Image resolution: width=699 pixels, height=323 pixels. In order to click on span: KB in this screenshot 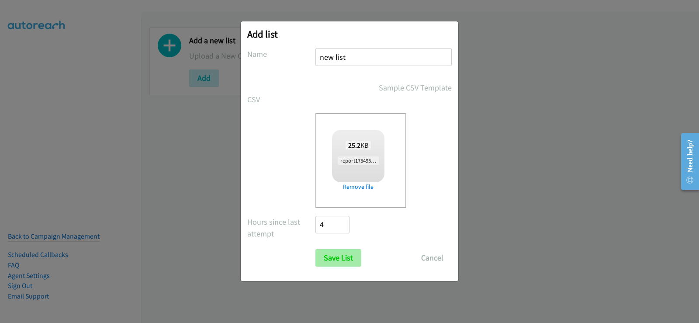, I will do `click(358, 145)`.